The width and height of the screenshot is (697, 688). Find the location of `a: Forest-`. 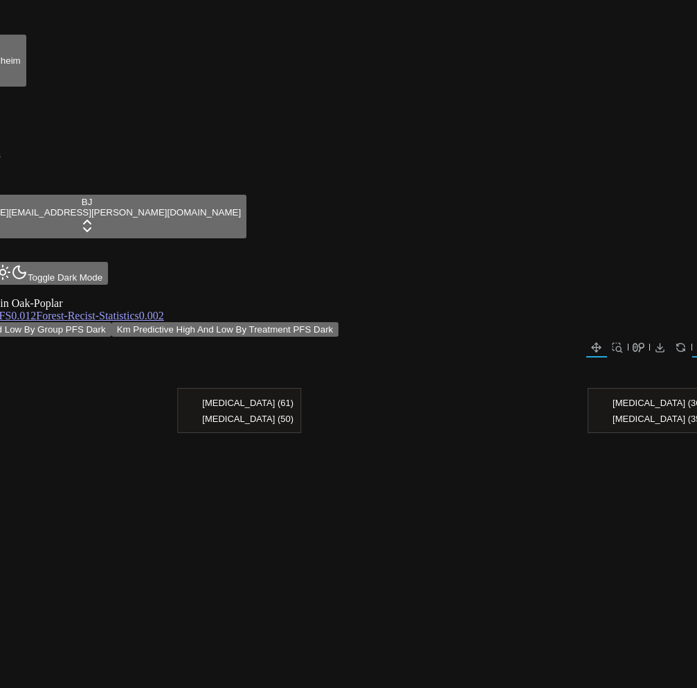

a: Forest- is located at coordinates (51, 315).